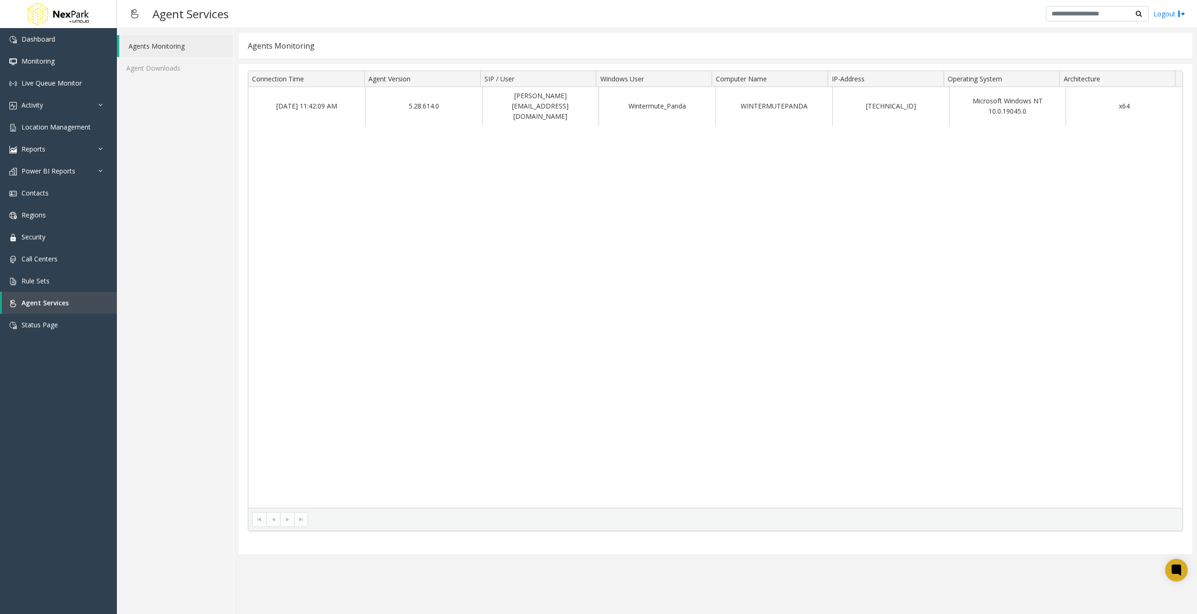 This screenshot has width=1197, height=614. Describe the element at coordinates (622, 79) in the screenshot. I see `span: Windows User` at that location.